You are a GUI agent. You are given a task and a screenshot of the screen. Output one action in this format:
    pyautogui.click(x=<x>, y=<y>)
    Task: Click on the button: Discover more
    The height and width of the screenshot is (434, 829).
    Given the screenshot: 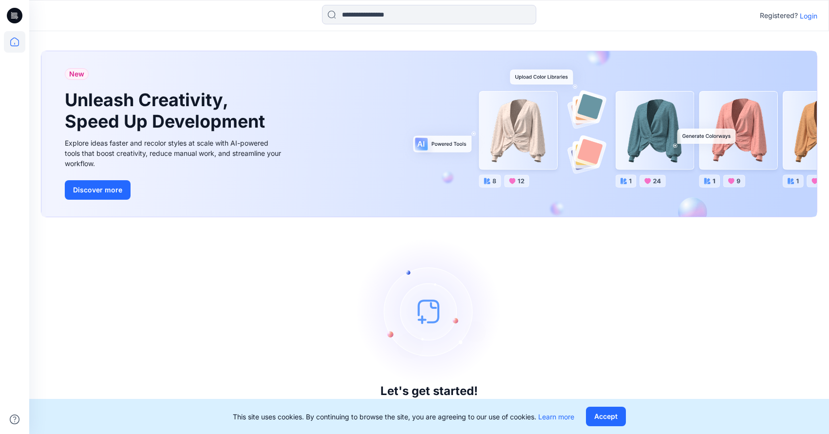 What is the action you would take?
    pyautogui.click(x=97, y=190)
    